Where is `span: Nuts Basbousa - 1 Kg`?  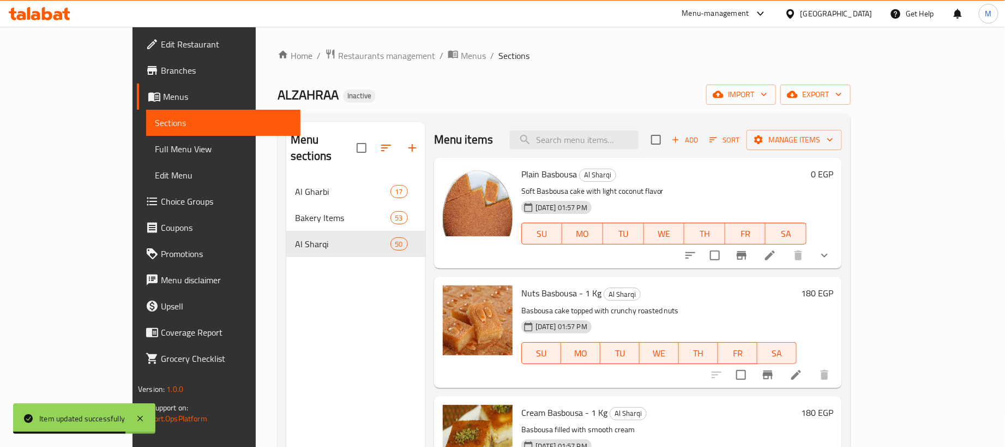
span: Nuts Basbousa - 1 Kg is located at coordinates (561, 293).